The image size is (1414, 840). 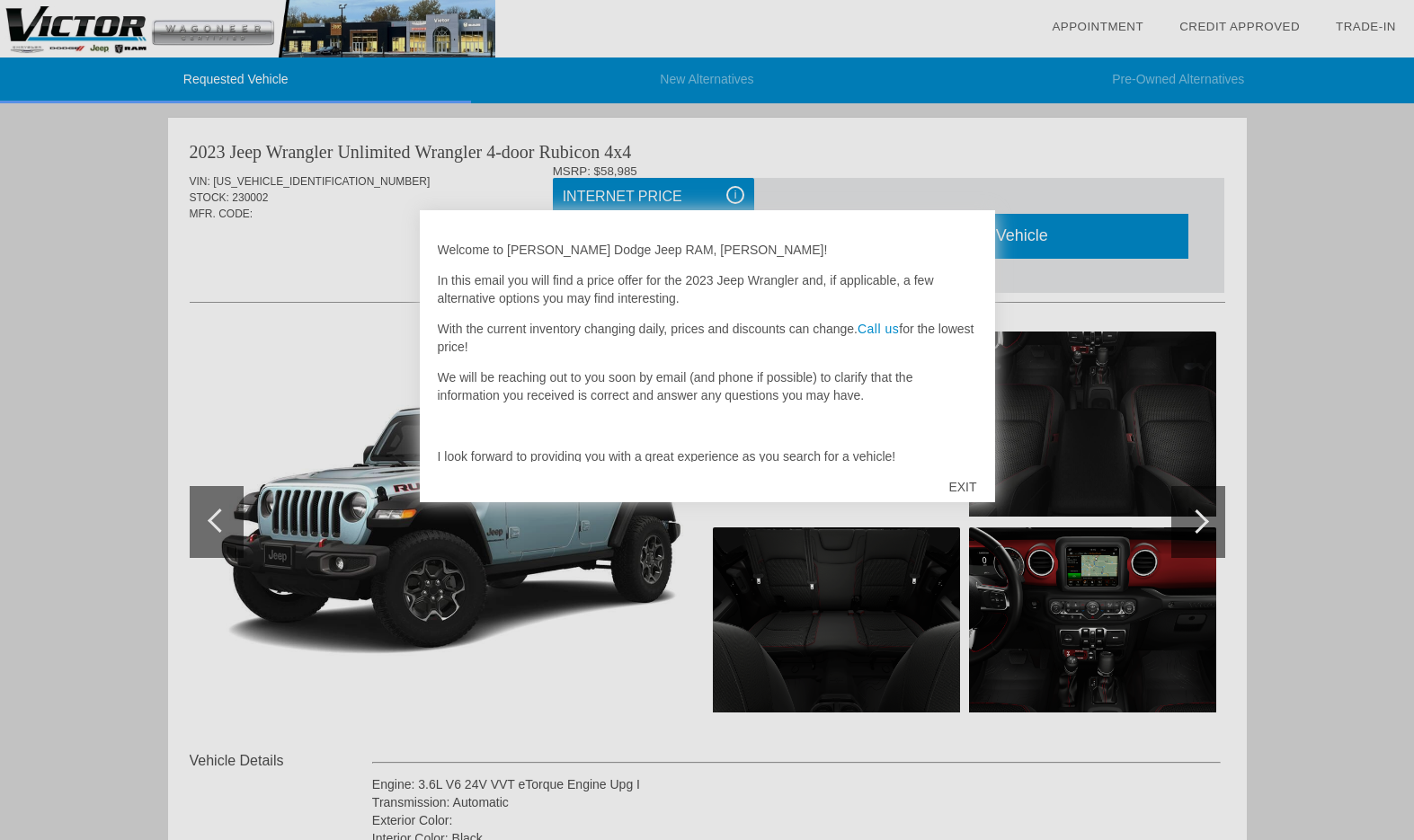 I want to click on a: Credit Approved, so click(x=1239, y=26).